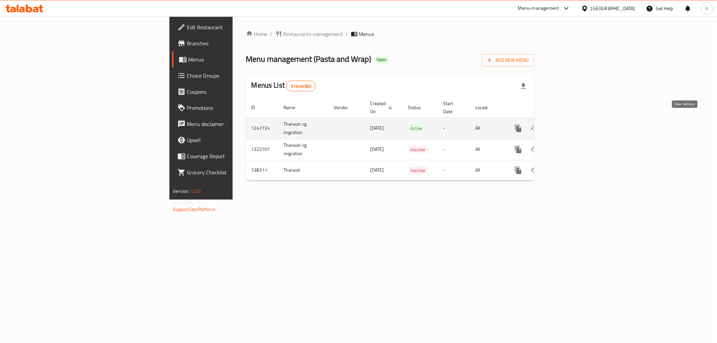 The image size is (717, 343). Describe the element at coordinates (413, 139) in the screenshot. I see `table: enhanced table` at that location.